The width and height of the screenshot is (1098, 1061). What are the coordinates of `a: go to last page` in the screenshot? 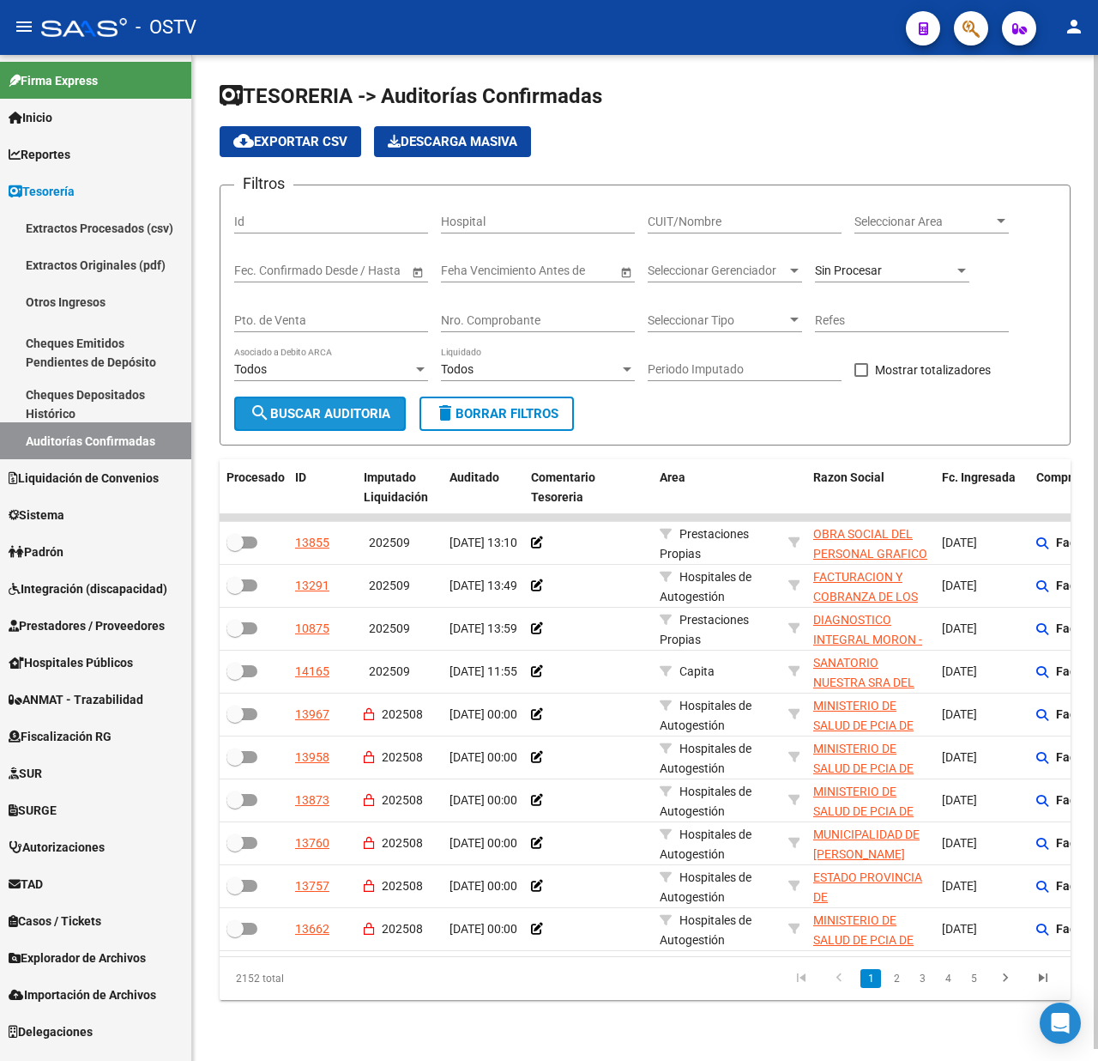 It's located at (1043, 978).